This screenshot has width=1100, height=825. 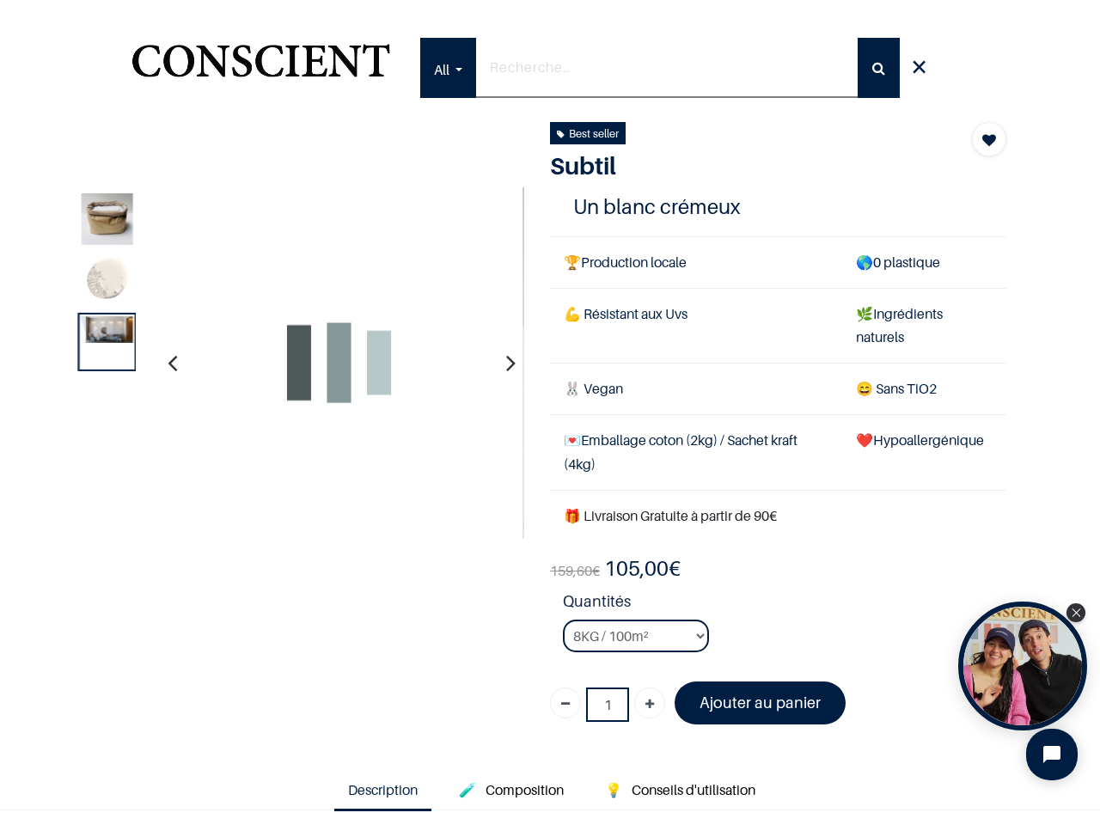 What do you see at coordinates (442, 70) in the screenshot?
I see `span: All` at bounding box center [442, 70].